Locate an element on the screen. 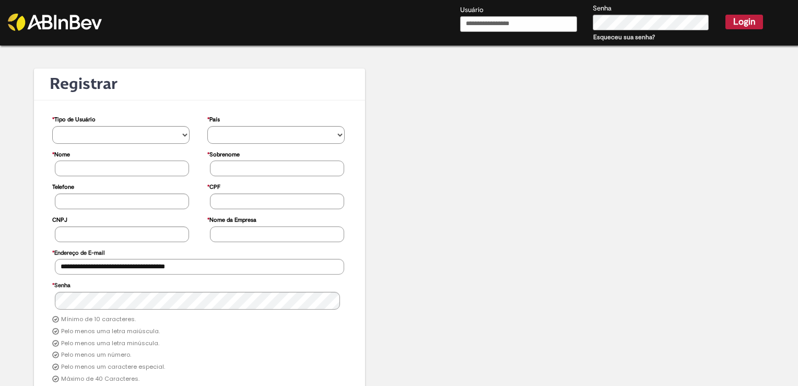 The width and height of the screenshot is (798, 386). label: Pelo menos um número. is located at coordinates (96, 355).